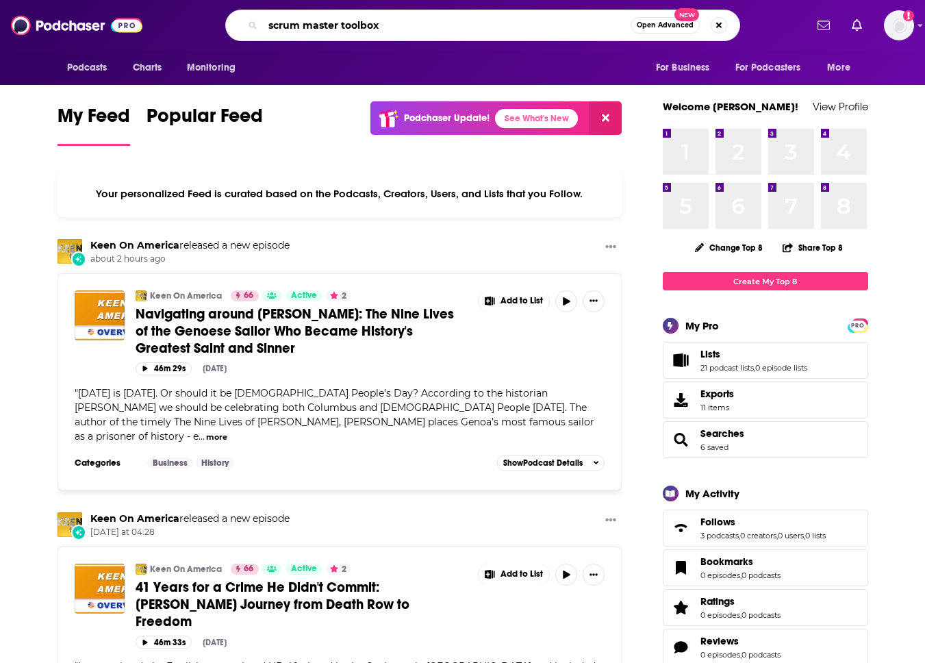 This screenshot has width=925, height=663. Describe the element at coordinates (687, 14) in the screenshot. I see `span: New` at that location.